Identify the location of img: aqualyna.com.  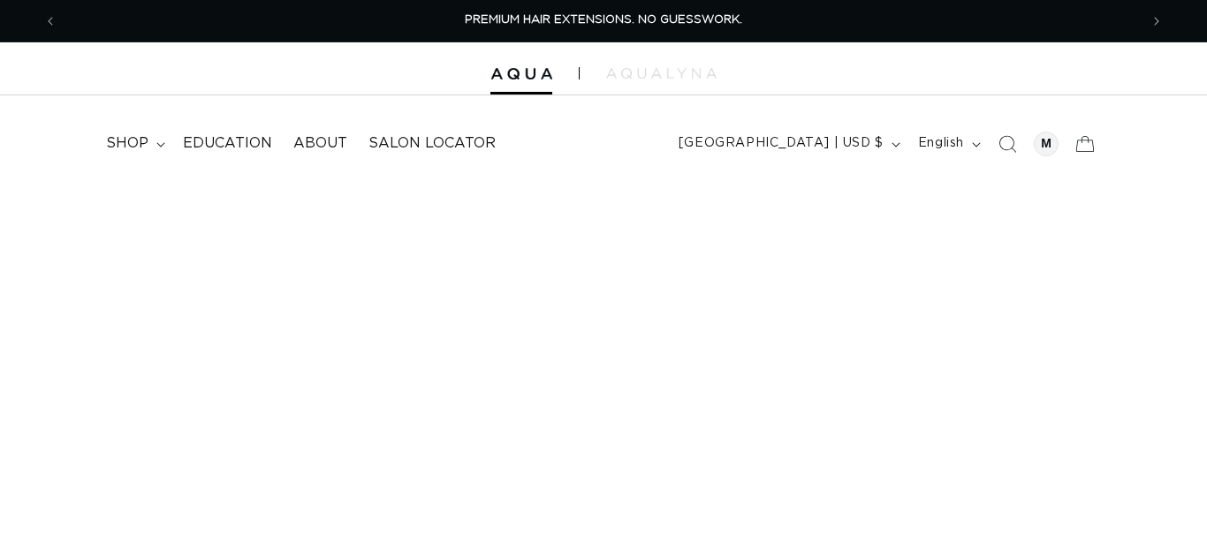
(661, 73).